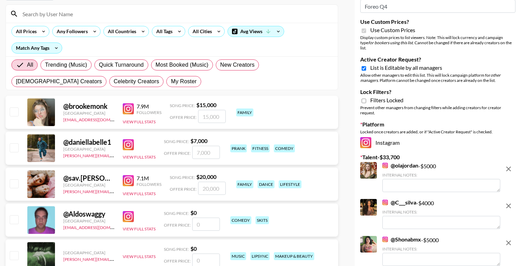 The height and width of the screenshot is (266, 521). Describe the element at coordinates (387, 100) in the screenshot. I see `span: Filters Locked` at that location.